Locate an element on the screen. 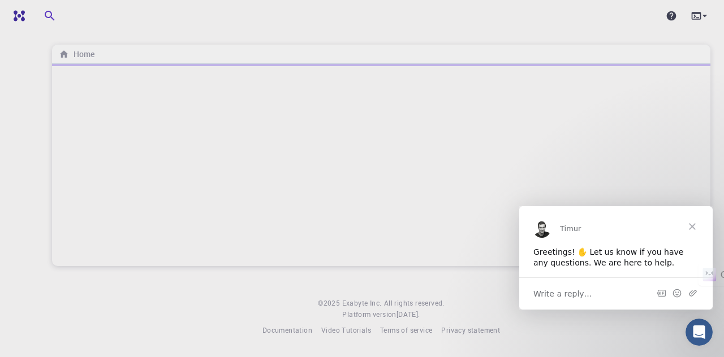 This screenshot has height=357, width=724. span: © 2025 is located at coordinates (330, 304).